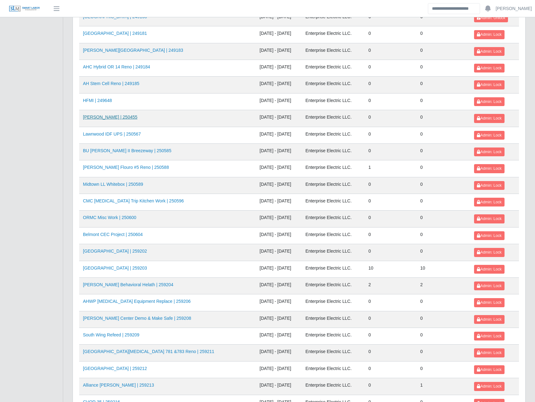 The image size is (535, 402). I want to click on td: 1, so click(390, 169).